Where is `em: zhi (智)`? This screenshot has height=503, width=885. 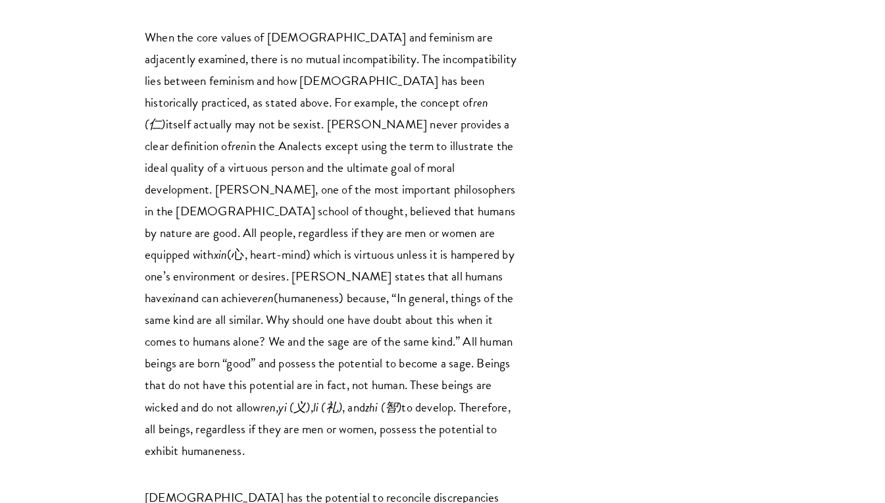 em: zhi (智) is located at coordinates (383, 407).